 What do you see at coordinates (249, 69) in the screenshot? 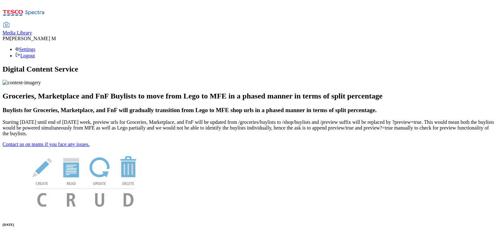
I see `h1: Digital Content Service` at bounding box center [249, 69].